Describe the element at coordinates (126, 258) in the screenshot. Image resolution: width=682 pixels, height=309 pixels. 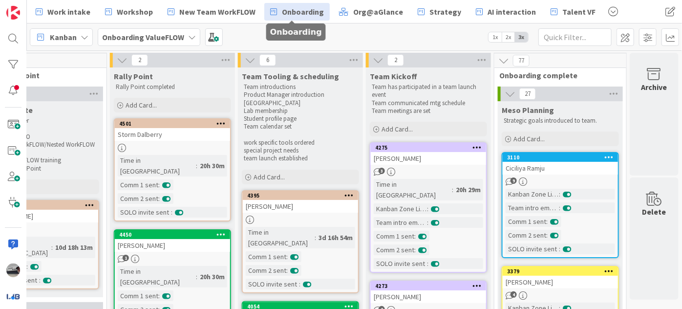
I see `span: 1` at that location.